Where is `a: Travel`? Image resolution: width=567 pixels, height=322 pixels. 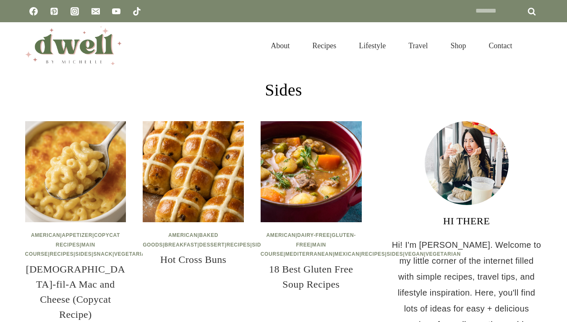
a: Travel is located at coordinates (418, 46).